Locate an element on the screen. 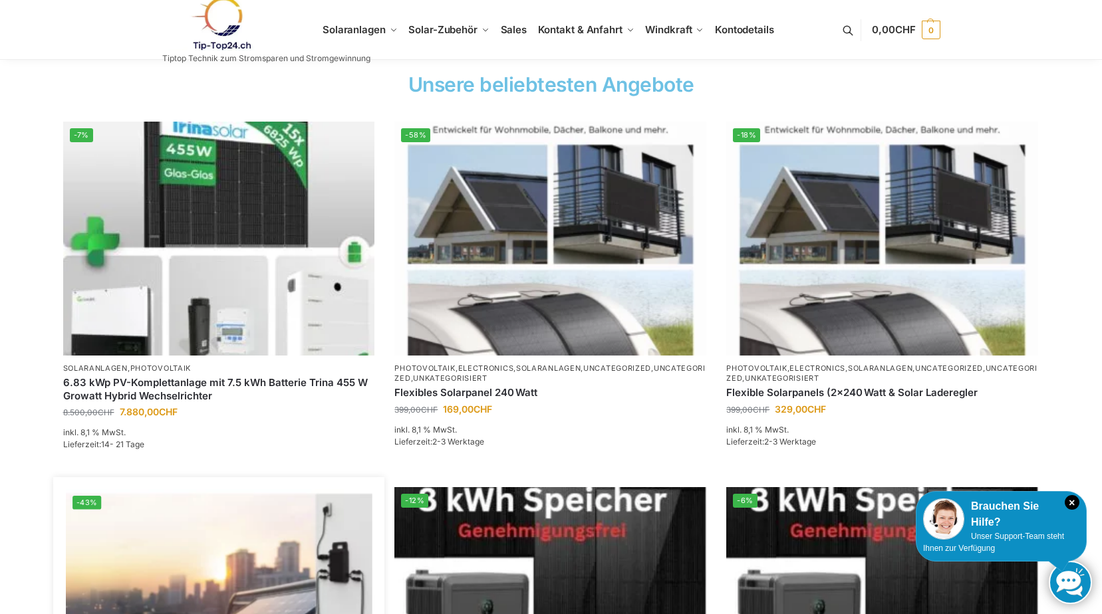  a: 0,00CHF 0 is located at coordinates (906, 30).